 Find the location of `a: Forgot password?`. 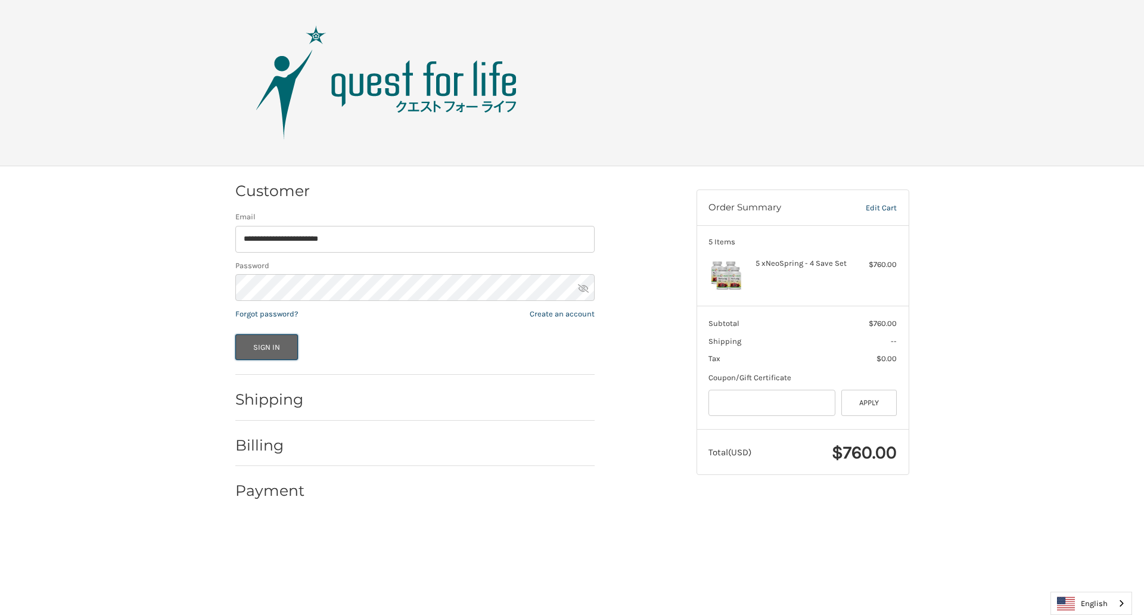

a: Forgot password? is located at coordinates (266, 313).